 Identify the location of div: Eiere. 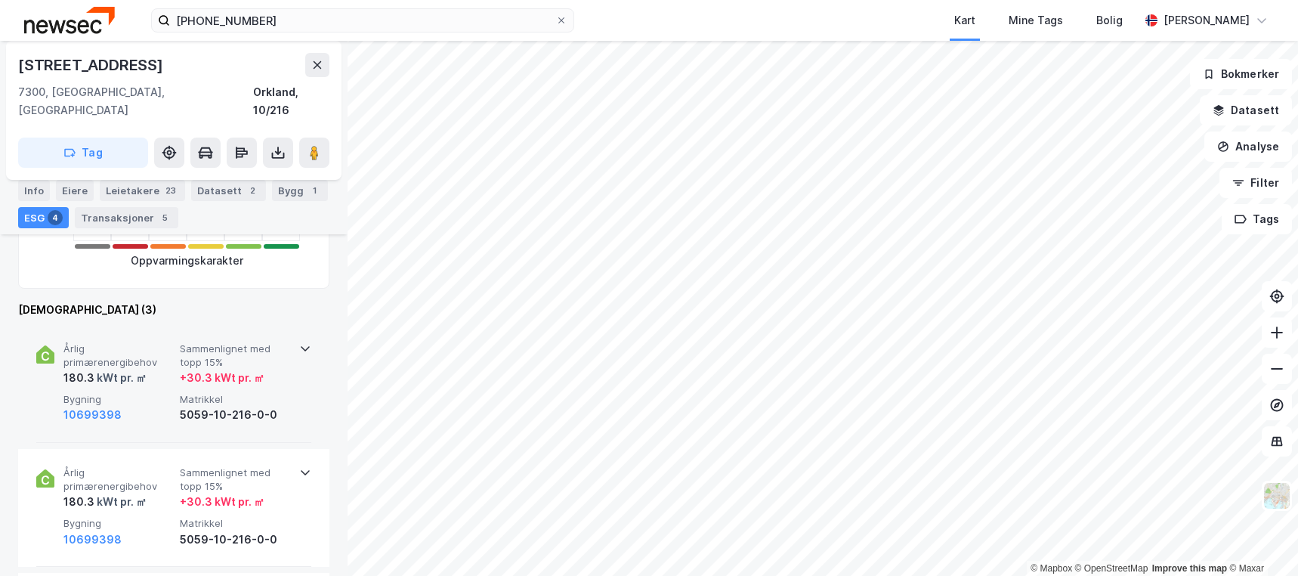
(75, 190).